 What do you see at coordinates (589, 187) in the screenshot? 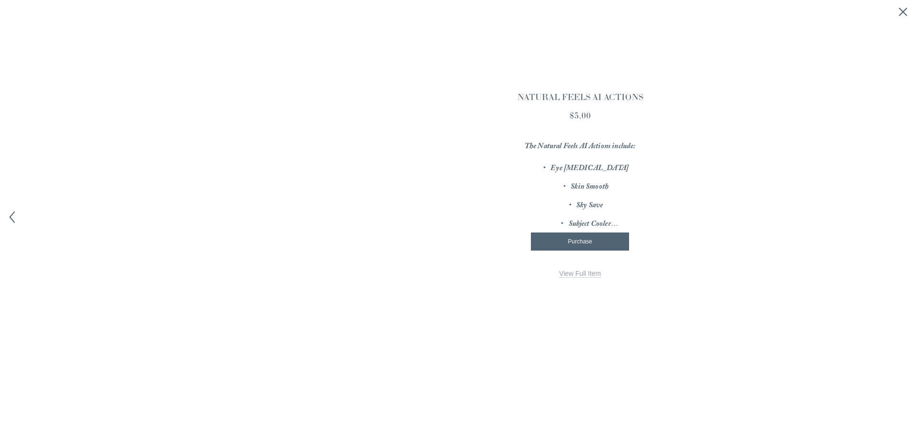
I see `em: Skin Smooth` at bounding box center [589, 187].